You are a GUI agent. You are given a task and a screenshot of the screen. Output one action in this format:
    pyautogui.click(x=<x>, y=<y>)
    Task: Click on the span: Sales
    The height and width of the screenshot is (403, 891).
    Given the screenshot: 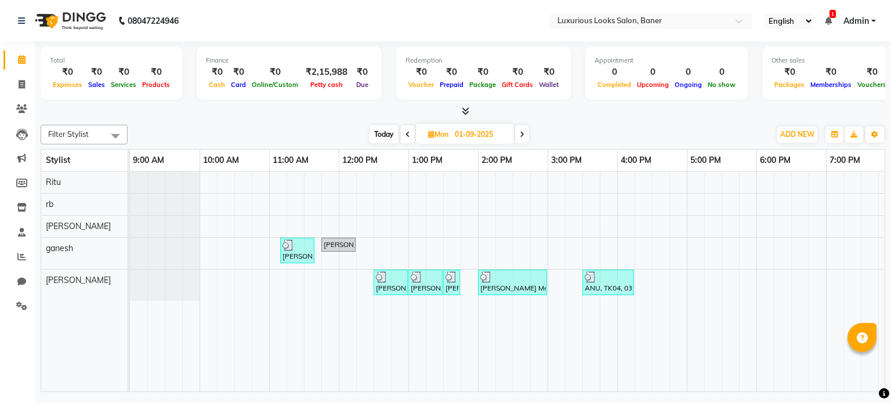 What is the action you would take?
    pyautogui.click(x=96, y=85)
    